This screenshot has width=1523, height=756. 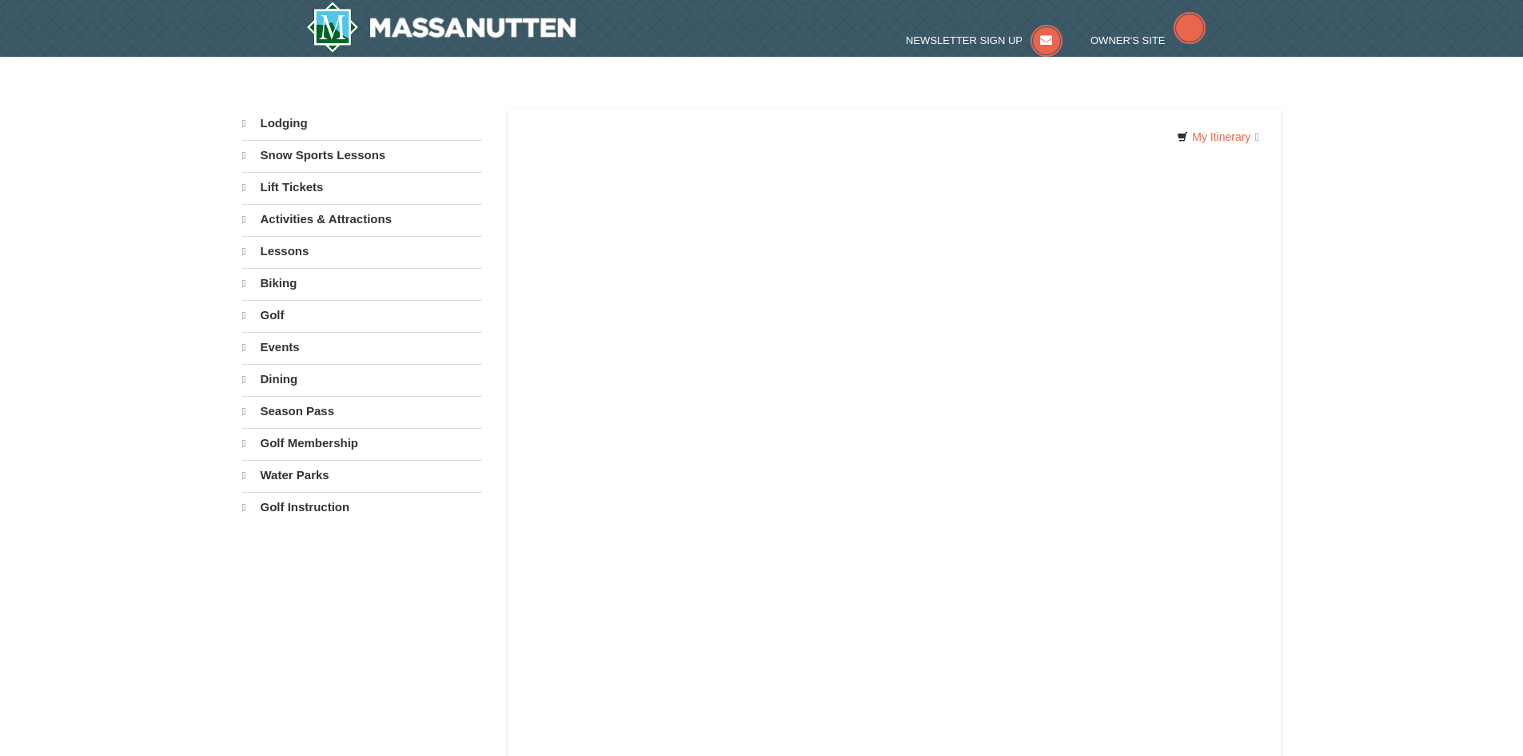 I want to click on a: Season Pass, so click(x=362, y=411).